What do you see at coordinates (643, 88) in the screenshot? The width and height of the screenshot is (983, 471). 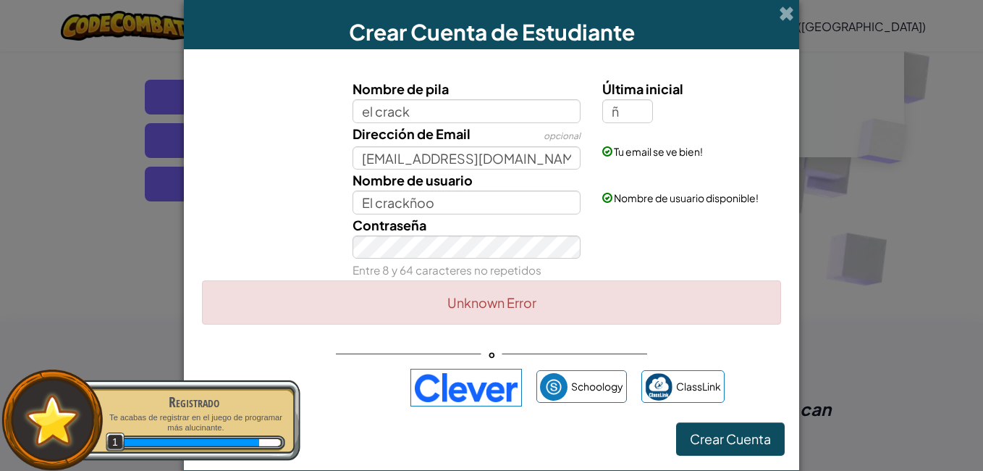 I see `span: Última inicial` at bounding box center [643, 88].